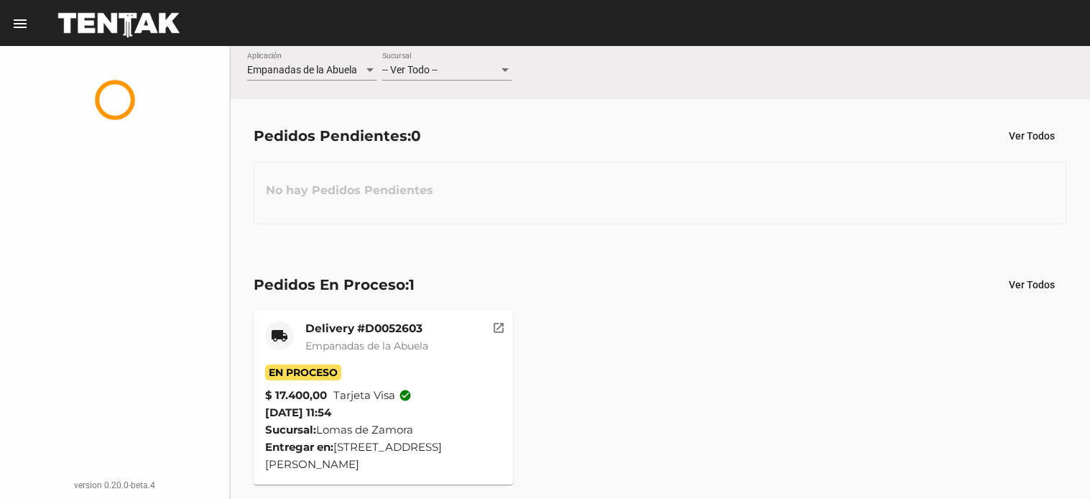 This screenshot has height=499, width=1090. Describe the element at coordinates (499, 326) in the screenshot. I see `mat-icon: open_in_new` at that location.